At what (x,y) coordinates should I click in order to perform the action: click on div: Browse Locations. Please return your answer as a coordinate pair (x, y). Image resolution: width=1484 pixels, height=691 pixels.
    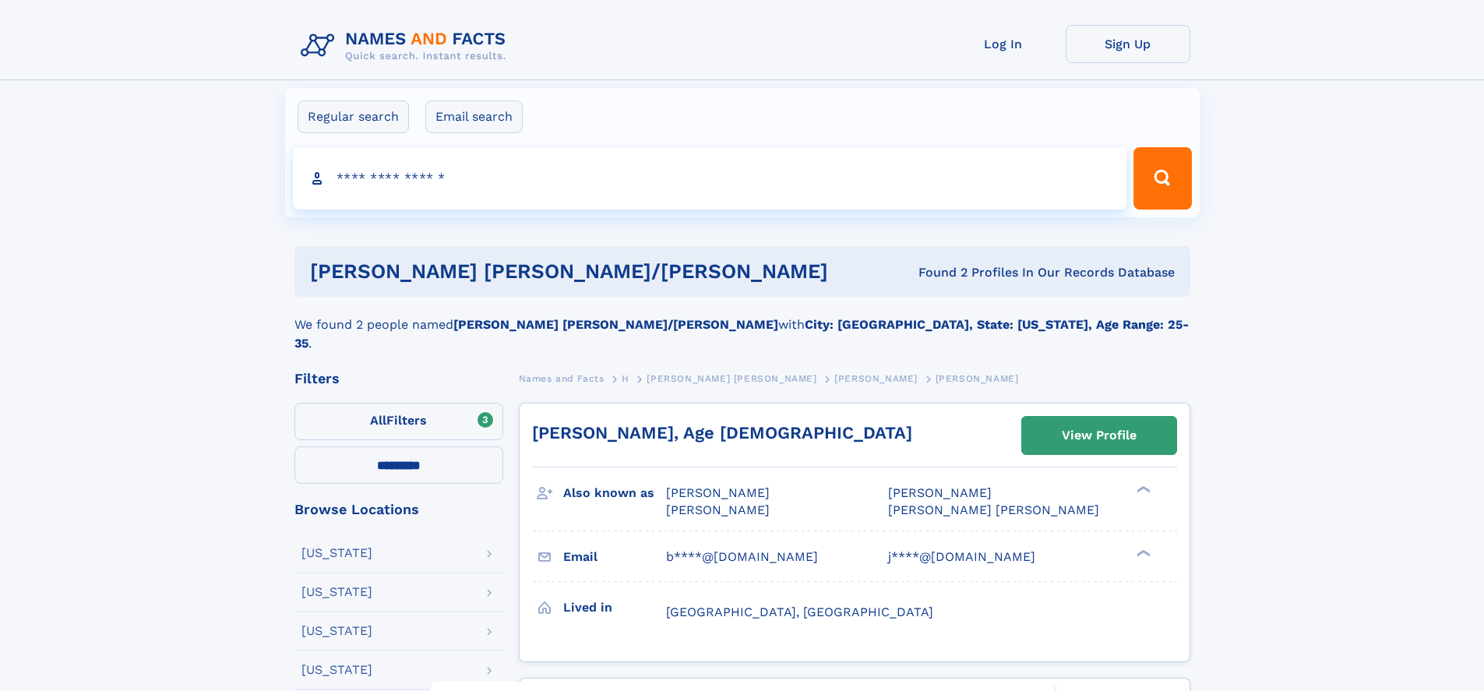
    Looking at the image, I should click on (399, 509).